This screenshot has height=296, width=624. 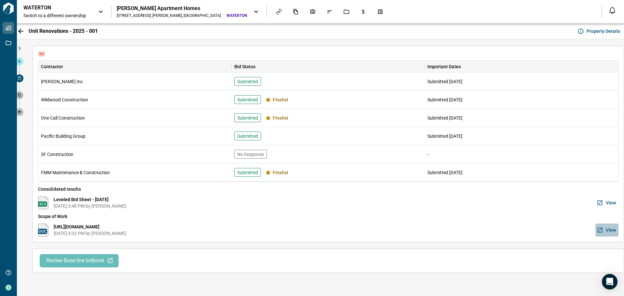 What do you see at coordinates (75, 261) in the screenshot?
I see `span: Review Base line bidbook` at bounding box center [75, 261].